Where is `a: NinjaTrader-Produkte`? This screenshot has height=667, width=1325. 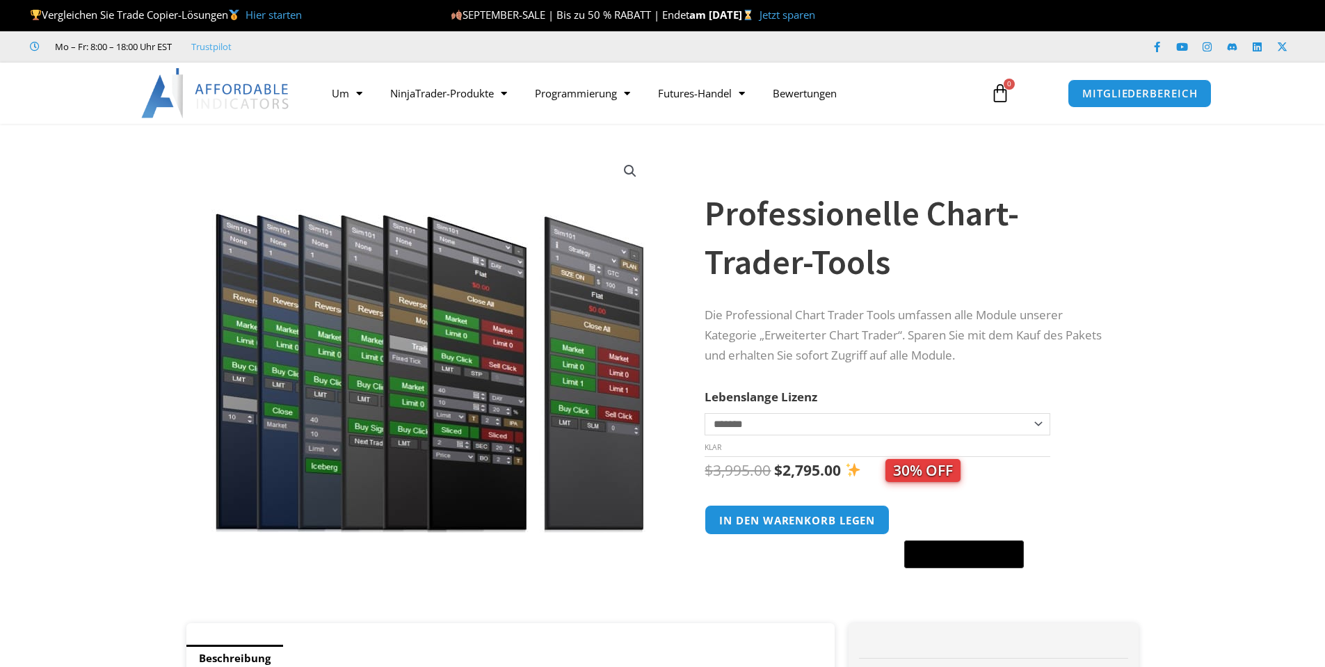 a: NinjaTrader-Produkte is located at coordinates (449, 93).